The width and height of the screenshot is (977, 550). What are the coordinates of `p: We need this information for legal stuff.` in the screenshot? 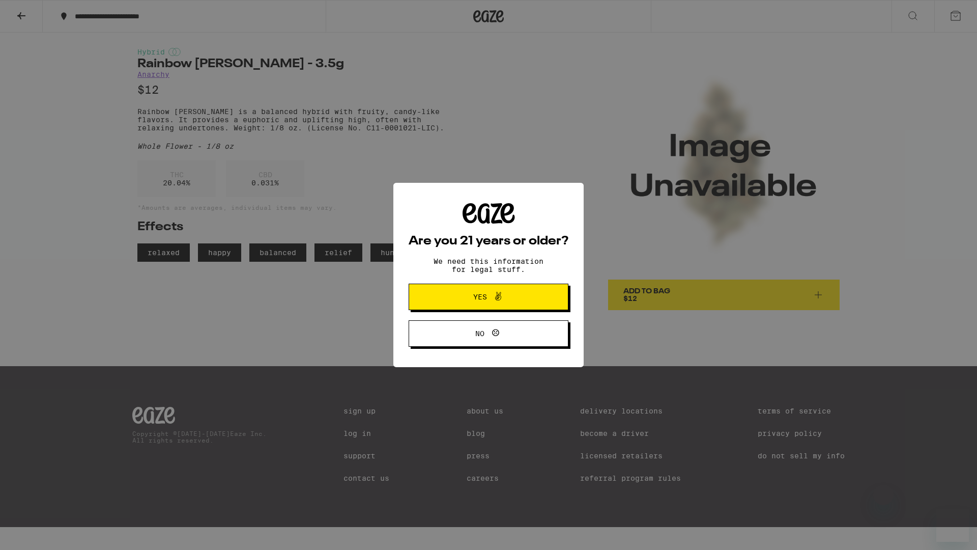 It's located at (489, 265).